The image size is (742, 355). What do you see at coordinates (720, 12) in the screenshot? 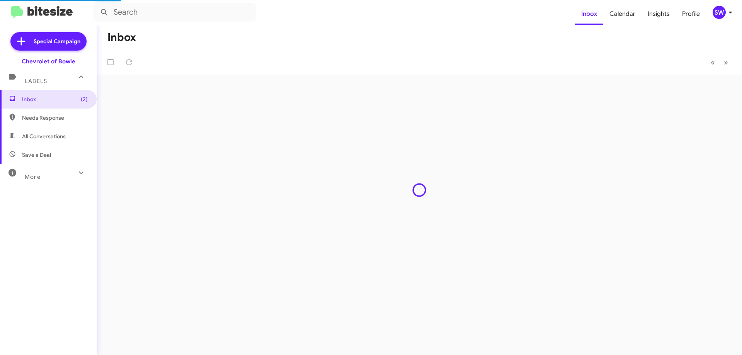
I see `button: SW` at bounding box center [720, 12].